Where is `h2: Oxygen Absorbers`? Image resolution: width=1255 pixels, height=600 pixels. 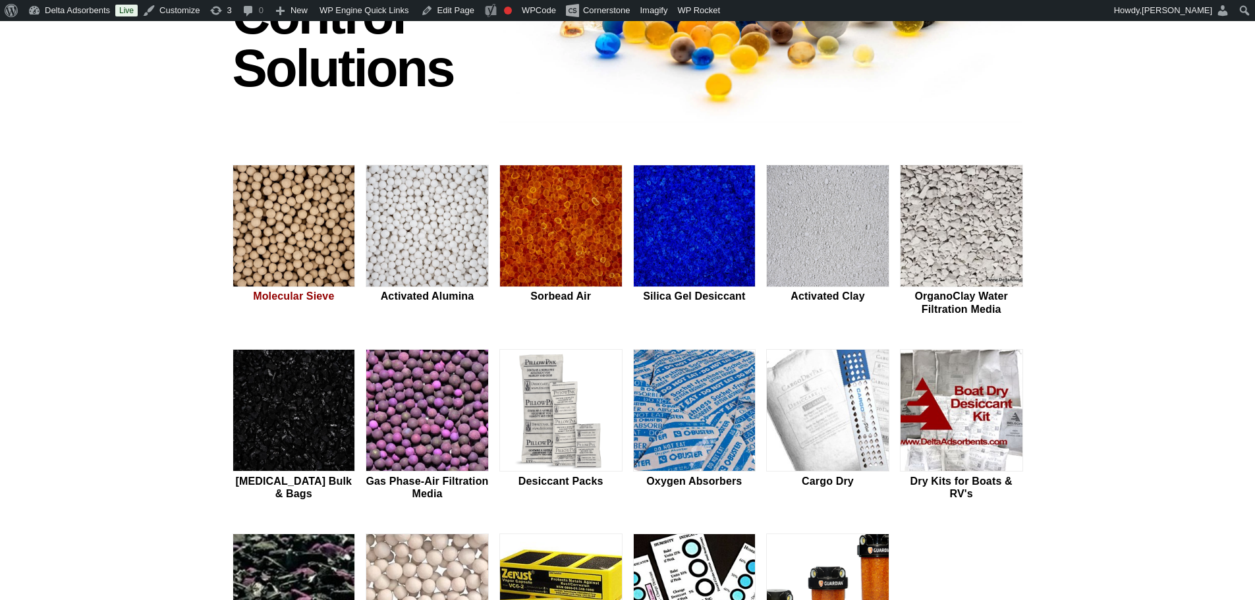
h2: Oxygen Absorbers is located at coordinates (694, 481).